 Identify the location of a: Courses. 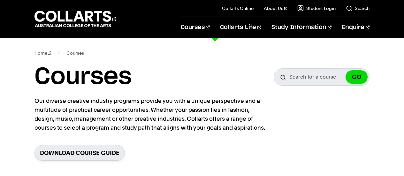
(195, 27).